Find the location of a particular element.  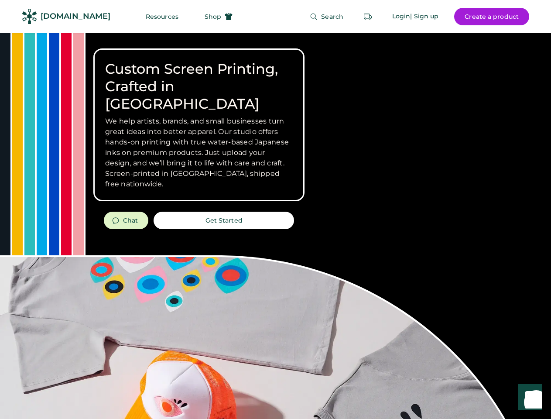

button: Create a product is located at coordinates (492, 17).